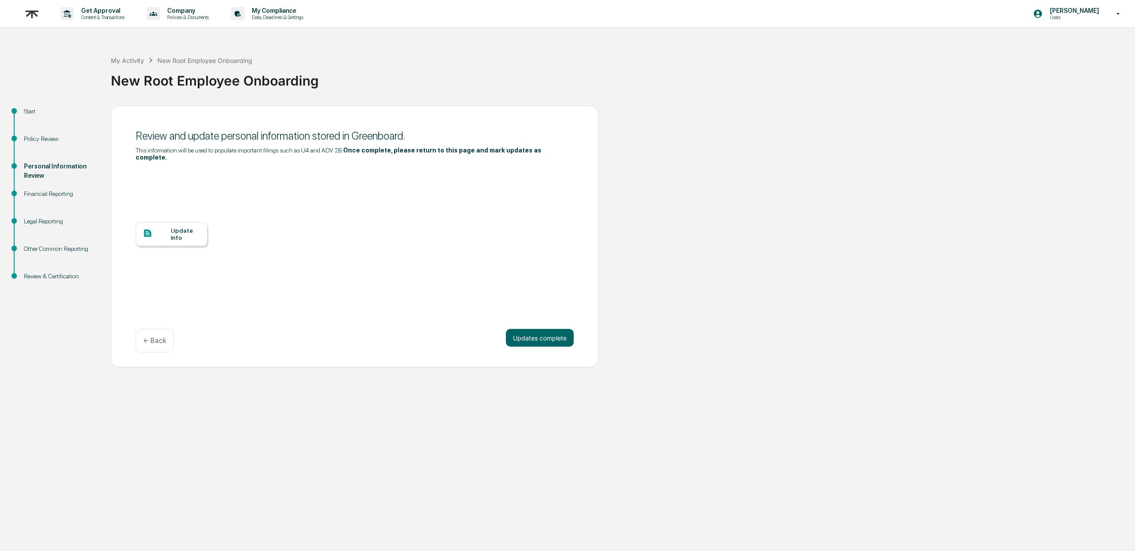 The height and width of the screenshot is (551, 1135). I want to click on button: Updates complete, so click(539, 338).